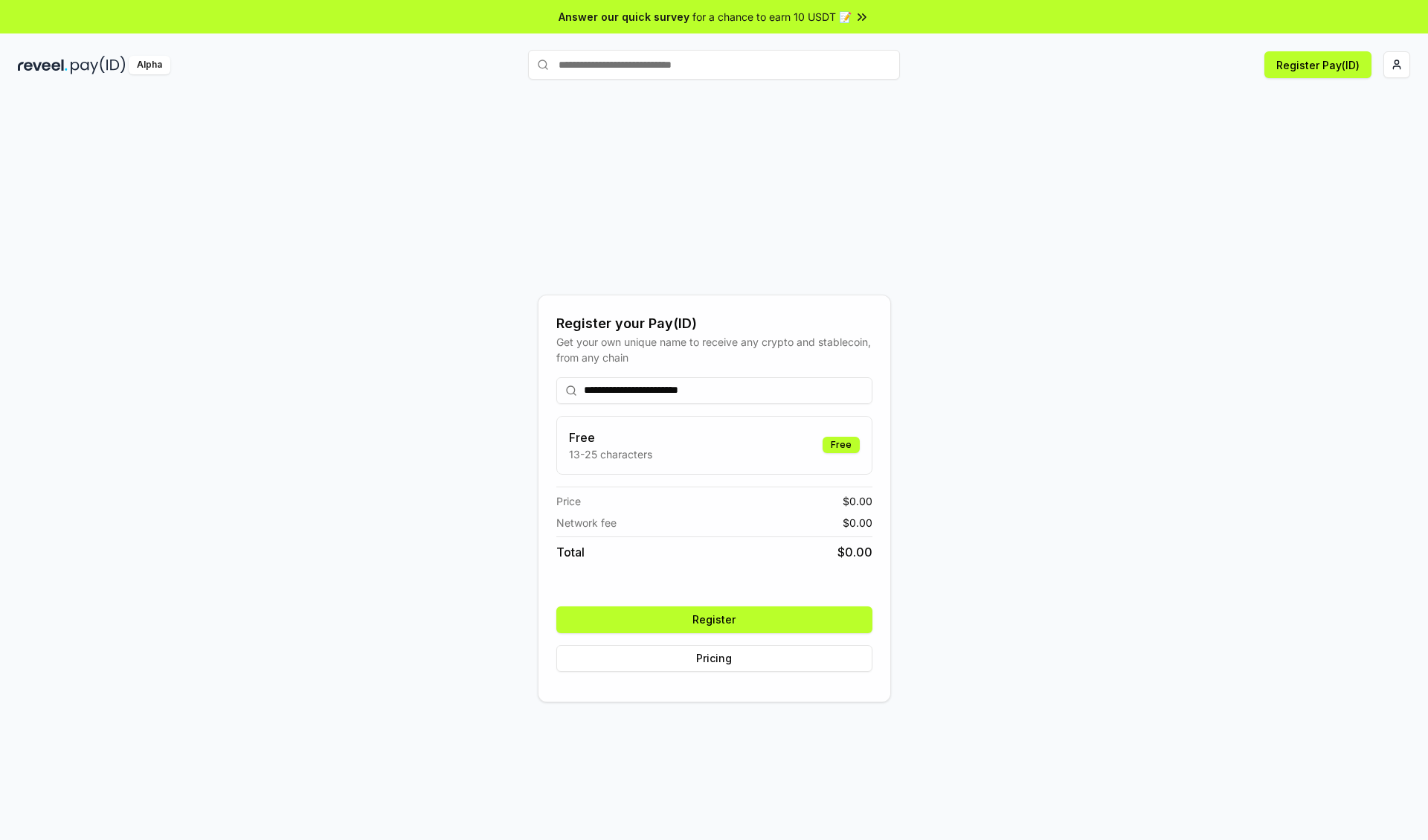 This screenshot has width=1428, height=840. I want to click on h3: Free, so click(611, 437).